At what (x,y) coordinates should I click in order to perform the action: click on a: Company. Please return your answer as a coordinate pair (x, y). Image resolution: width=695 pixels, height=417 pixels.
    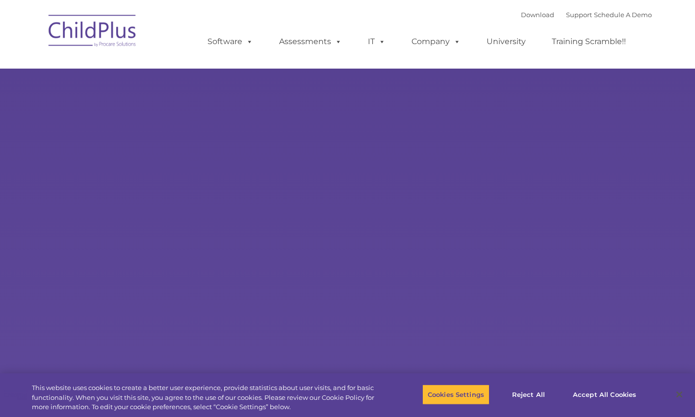
    Looking at the image, I should click on (436, 42).